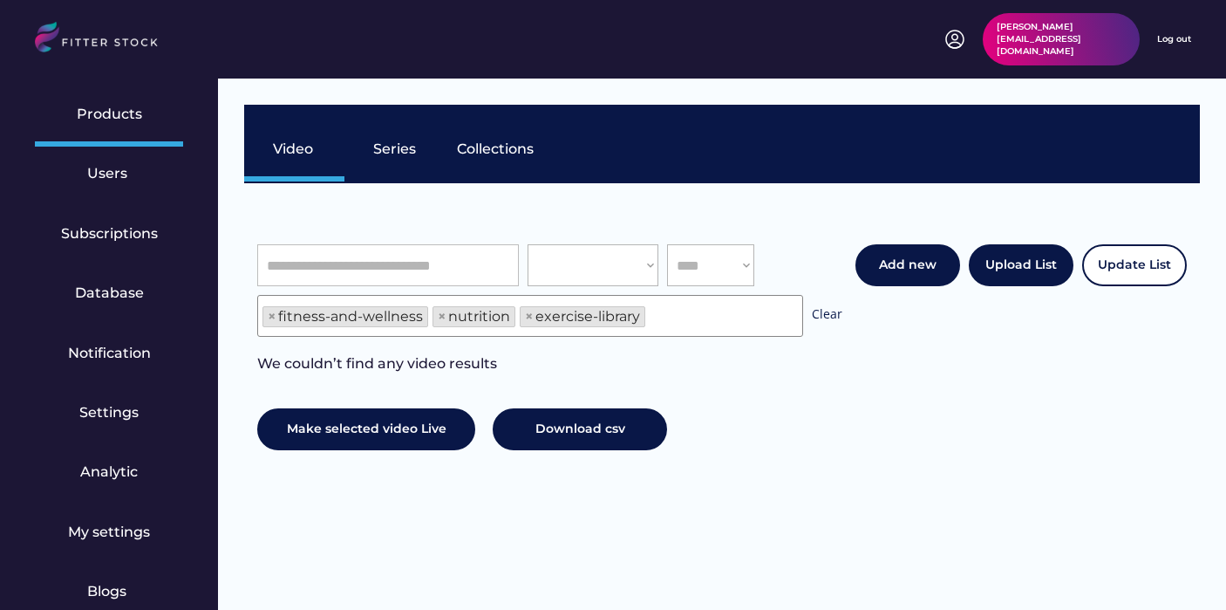 Image resolution: width=1226 pixels, height=610 pixels. Describe the element at coordinates (109, 412) in the screenshot. I see `div: Settings` at that location.